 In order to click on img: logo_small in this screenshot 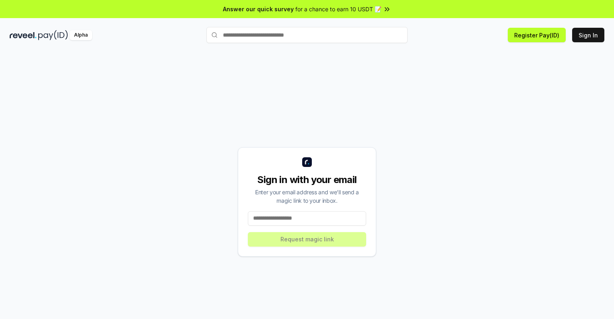, I will do `click(307, 162)`.